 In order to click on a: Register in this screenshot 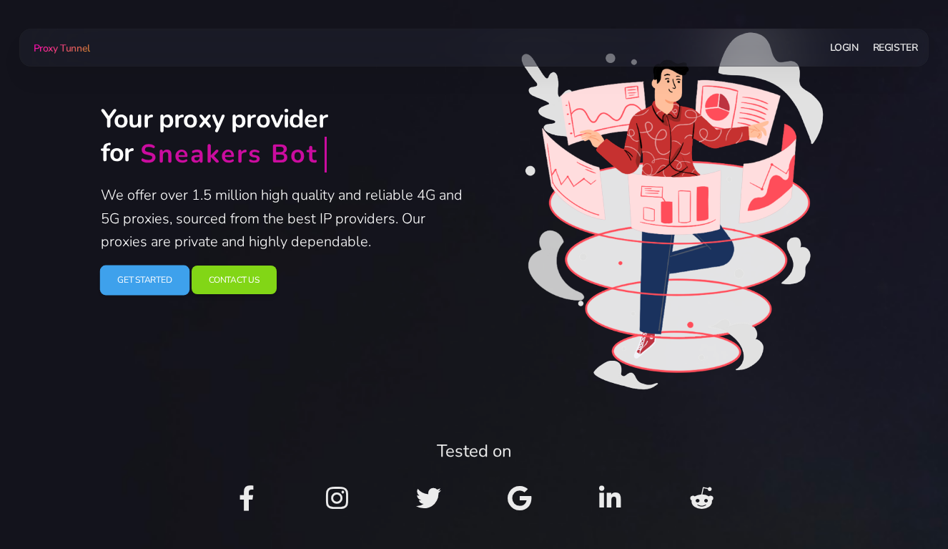, I will do `click(895, 47)`.